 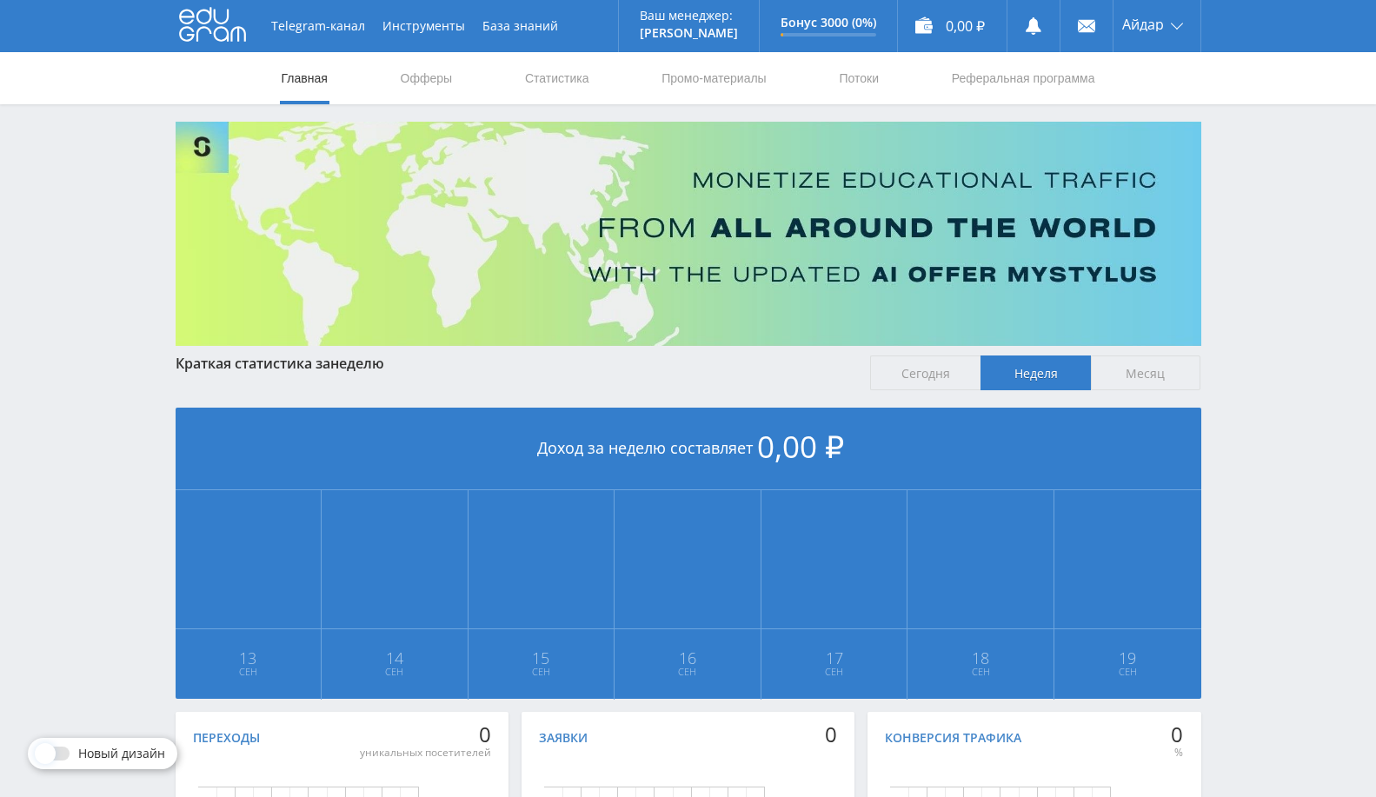 What do you see at coordinates (835, 658) in the screenshot?
I see `span: 17` at bounding box center [835, 658].